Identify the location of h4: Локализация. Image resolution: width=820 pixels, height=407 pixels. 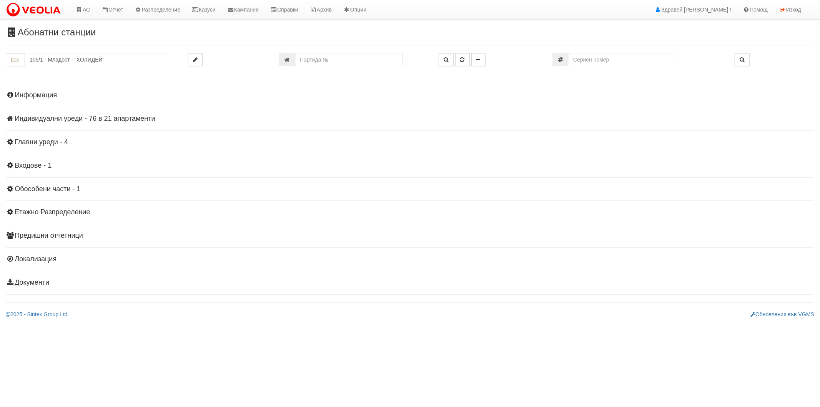
(410, 259).